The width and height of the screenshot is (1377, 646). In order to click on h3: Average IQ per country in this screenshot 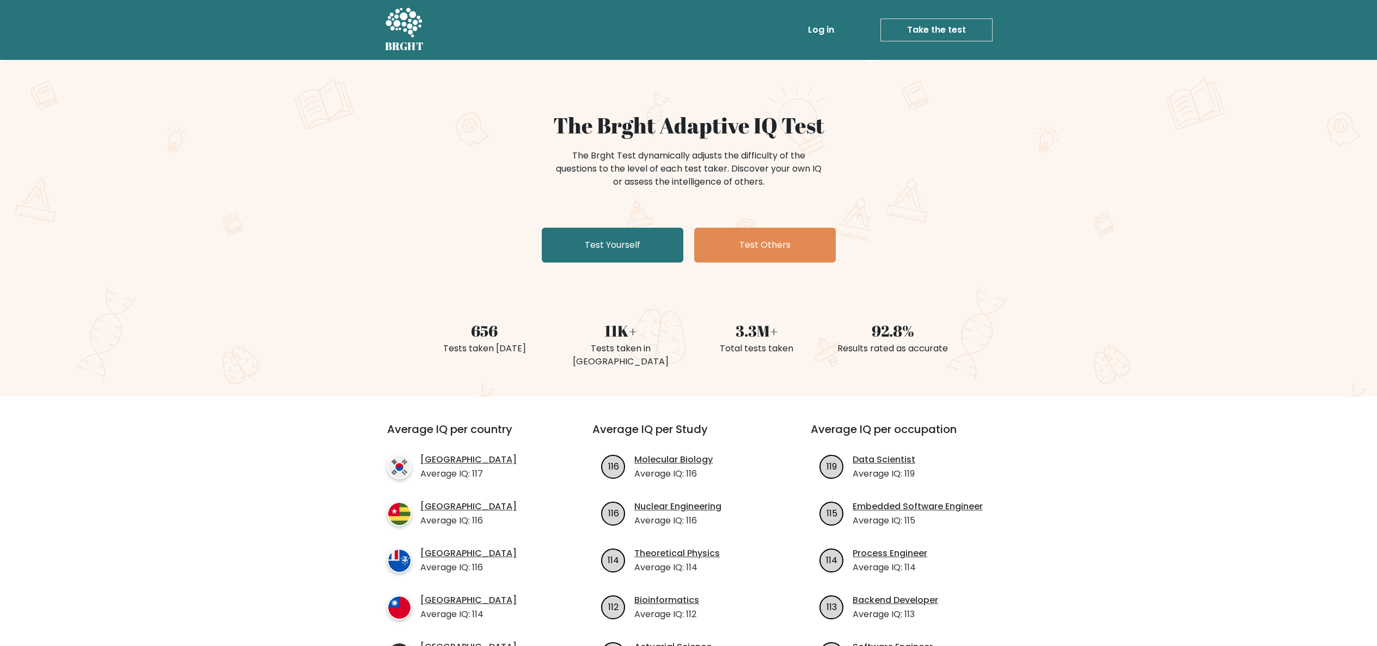, I will do `click(470, 435)`.